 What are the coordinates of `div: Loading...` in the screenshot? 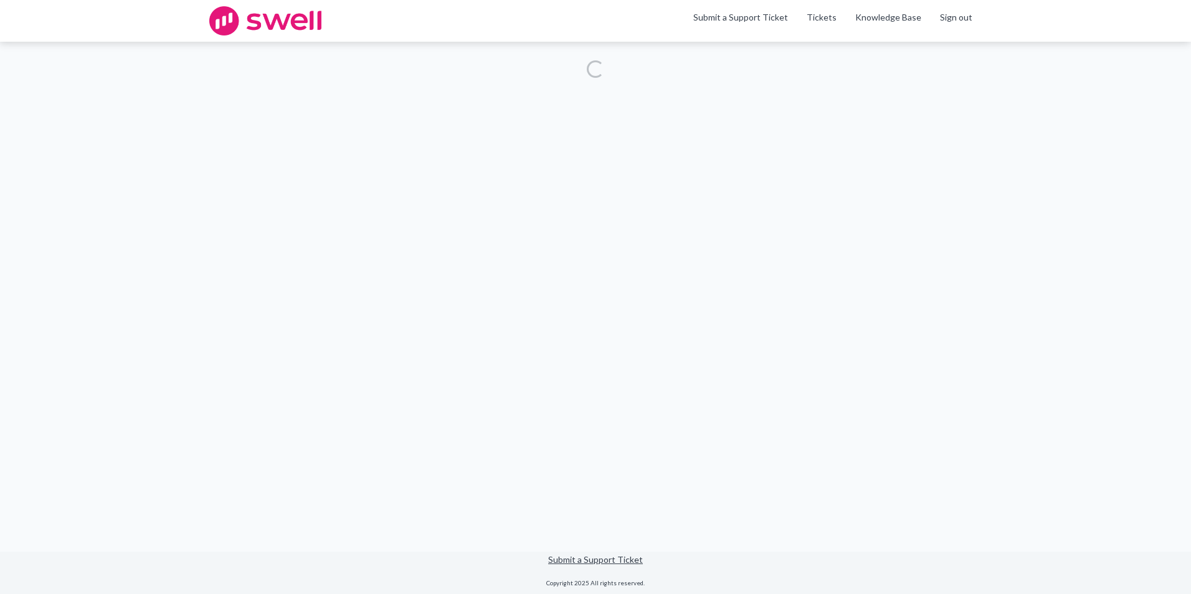 It's located at (595, 69).